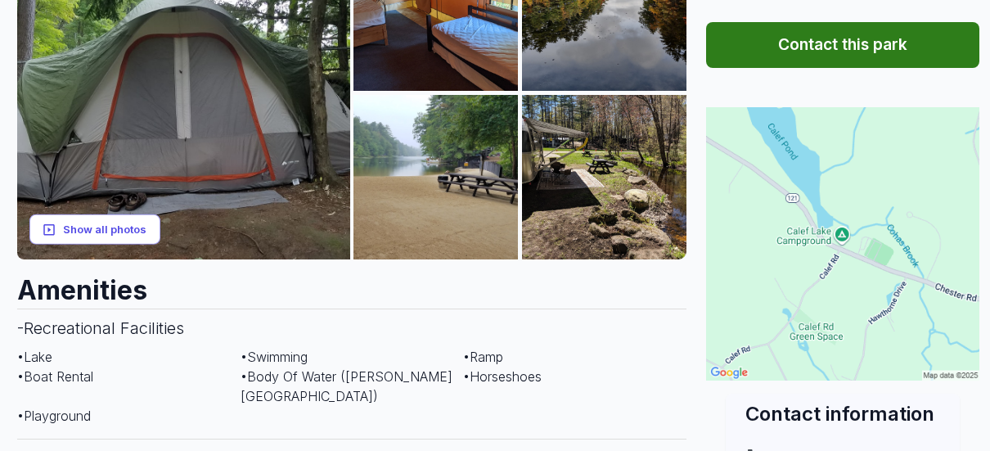  What do you see at coordinates (843, 45) in the screenshot?
I see `button: Contact this park` at bounding box center [843, 45].